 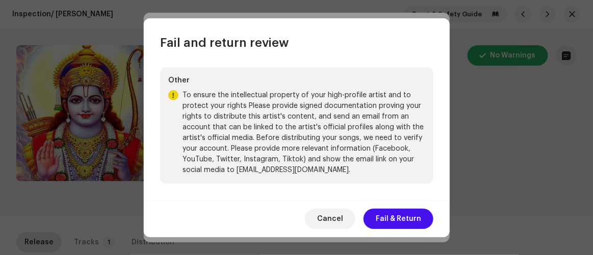 What do you see at coordinates (297, 81) in the screenshot?
I see `p: Other` at bounding box center [297, 81].